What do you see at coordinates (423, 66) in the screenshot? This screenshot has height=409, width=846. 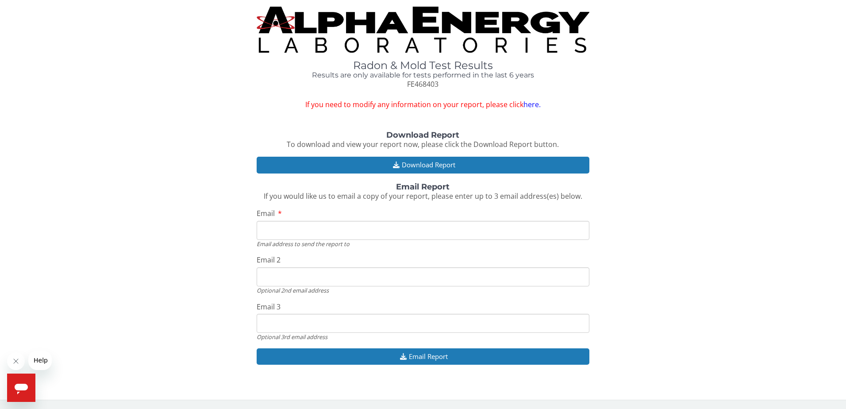 I see `h1: Radon & Mold Test Results` at bounding box center [423, 66].